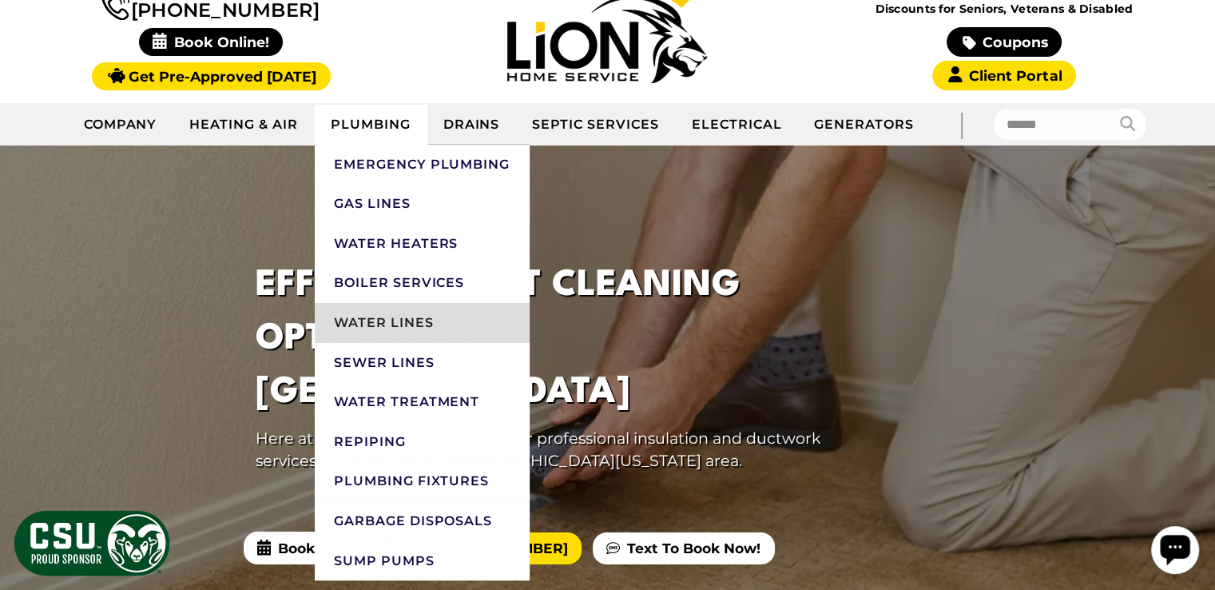 The image size is (1215, 590). What do you see at coordinates (1004, 75) in the screenshot?
I see `a: Client Portal` at bounding box center [1004, 75].